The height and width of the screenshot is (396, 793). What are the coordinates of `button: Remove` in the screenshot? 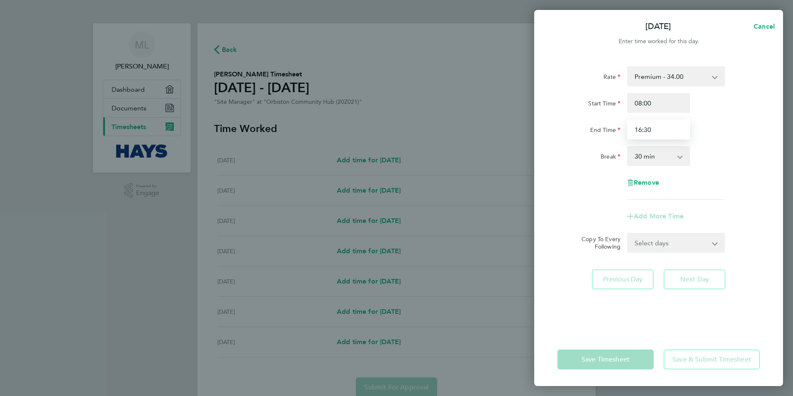 It's located at (643, 183).